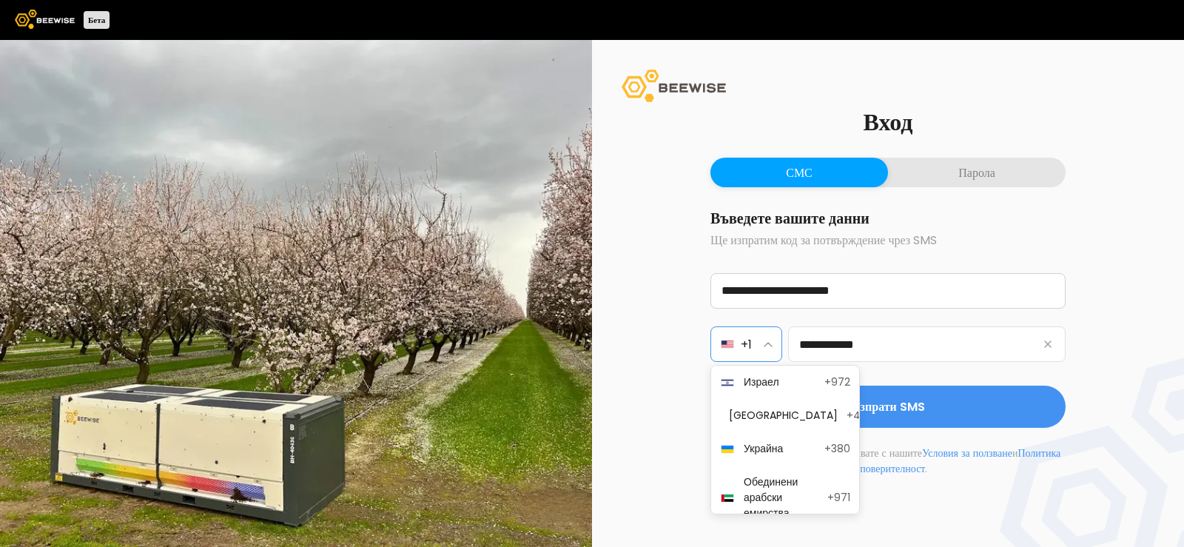 The width and height of the screenshot is (1184, 547). What do you see at coordinates (785, 448) in the screenshot?
I see `button: Украйна+380` at bounding box center [785, 448].